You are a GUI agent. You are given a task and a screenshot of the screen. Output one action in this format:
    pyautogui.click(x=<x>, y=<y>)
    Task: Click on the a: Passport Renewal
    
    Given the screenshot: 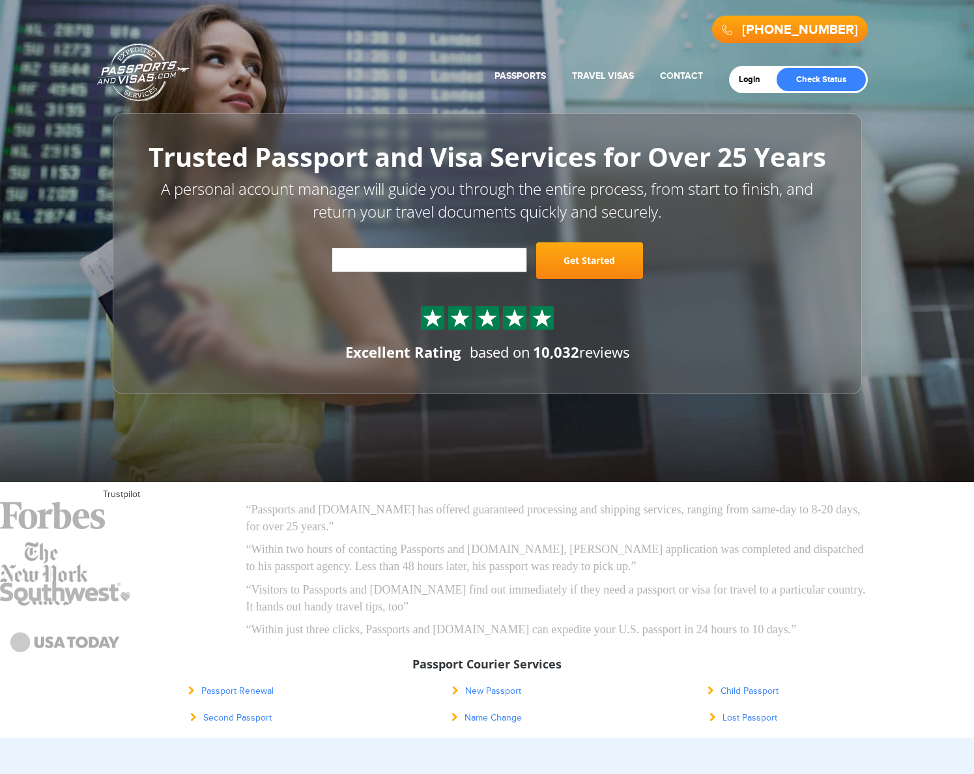 What is the action you would take?
    pyautogui.click(x=231, y=692)
    